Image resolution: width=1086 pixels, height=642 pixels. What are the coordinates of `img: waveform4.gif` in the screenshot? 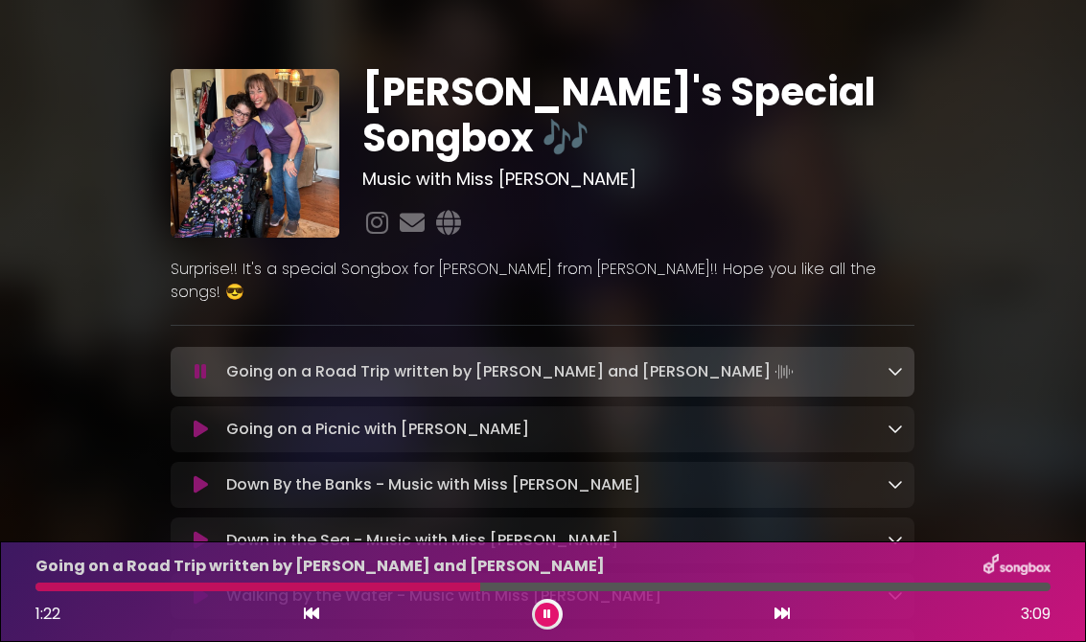 It's located at (784, 372).